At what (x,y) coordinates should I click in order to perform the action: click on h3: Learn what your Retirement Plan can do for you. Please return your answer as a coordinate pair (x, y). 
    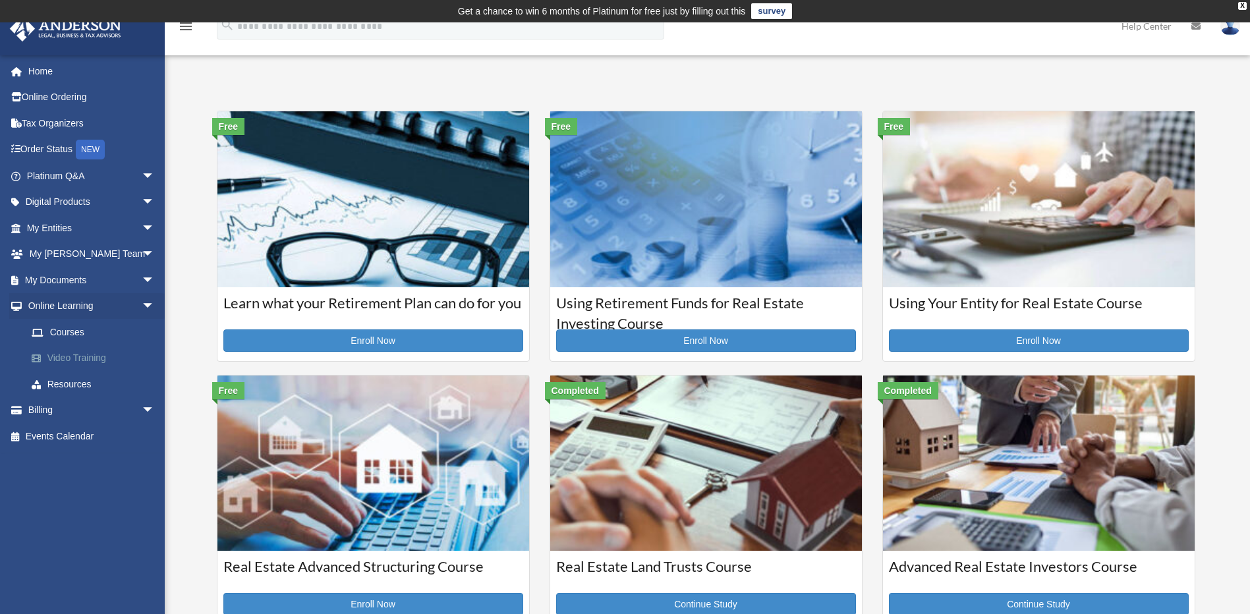
    Looking at the image, I should click on (373, 310).